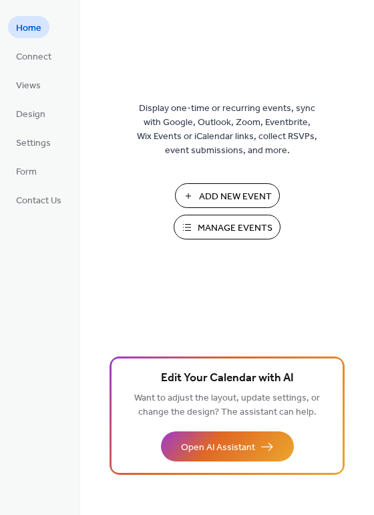 The image size is (374, 515). I want to click on a: Connect, so click(33, 56).